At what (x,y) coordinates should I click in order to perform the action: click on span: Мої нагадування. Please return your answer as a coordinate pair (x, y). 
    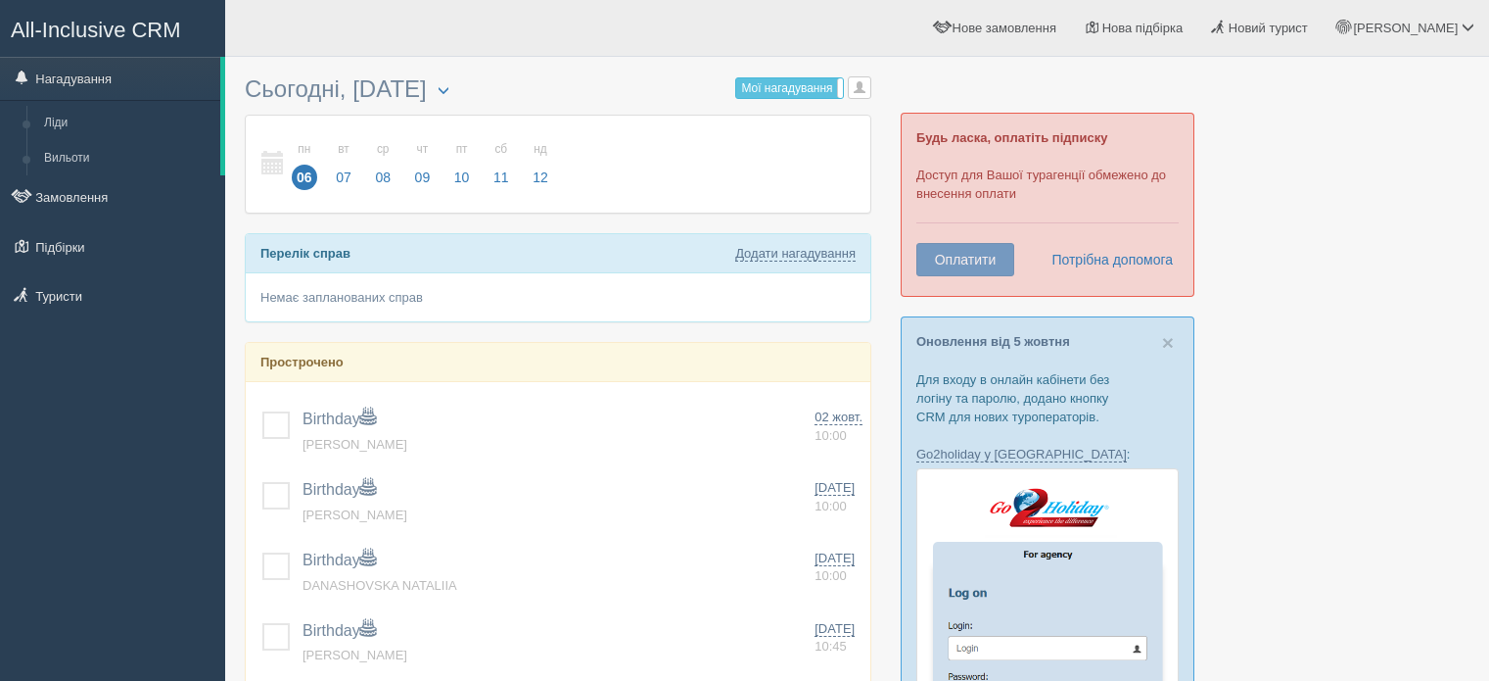
    Looking at the image, I should click on (786, 88).